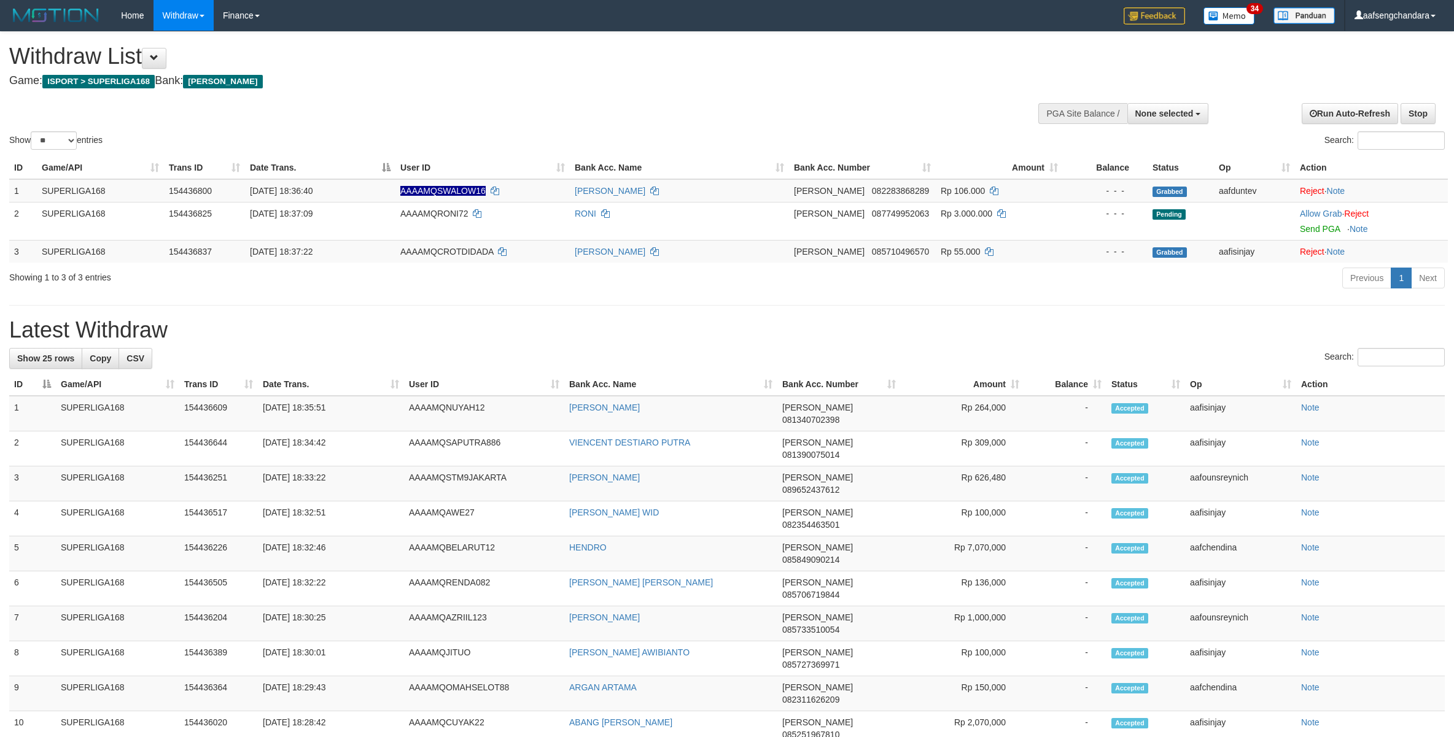 This screenshot has height=737, width=1454. What do you see at coordinates (219, 484) in the screenshot?
I see `td: 154436251` at bounding box center [219, 484].